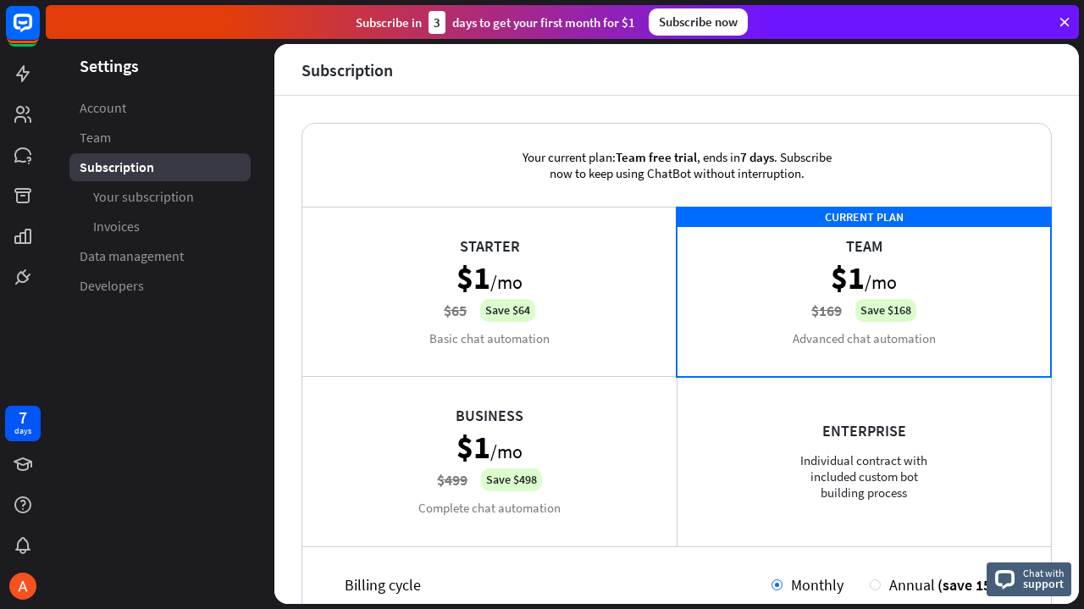  Describe the element at coordinates (109, 105) in the screenshot. I see `div: Dominio` at that location.